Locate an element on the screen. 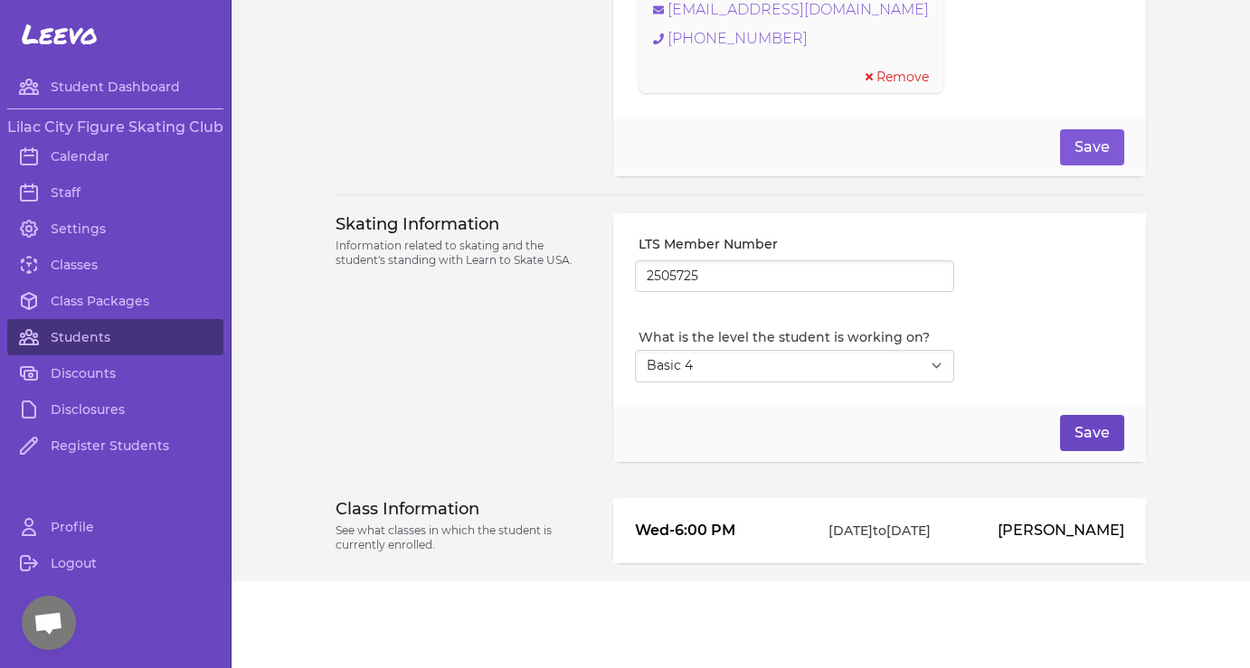  a: Logout is located at coordinates (115, 563).